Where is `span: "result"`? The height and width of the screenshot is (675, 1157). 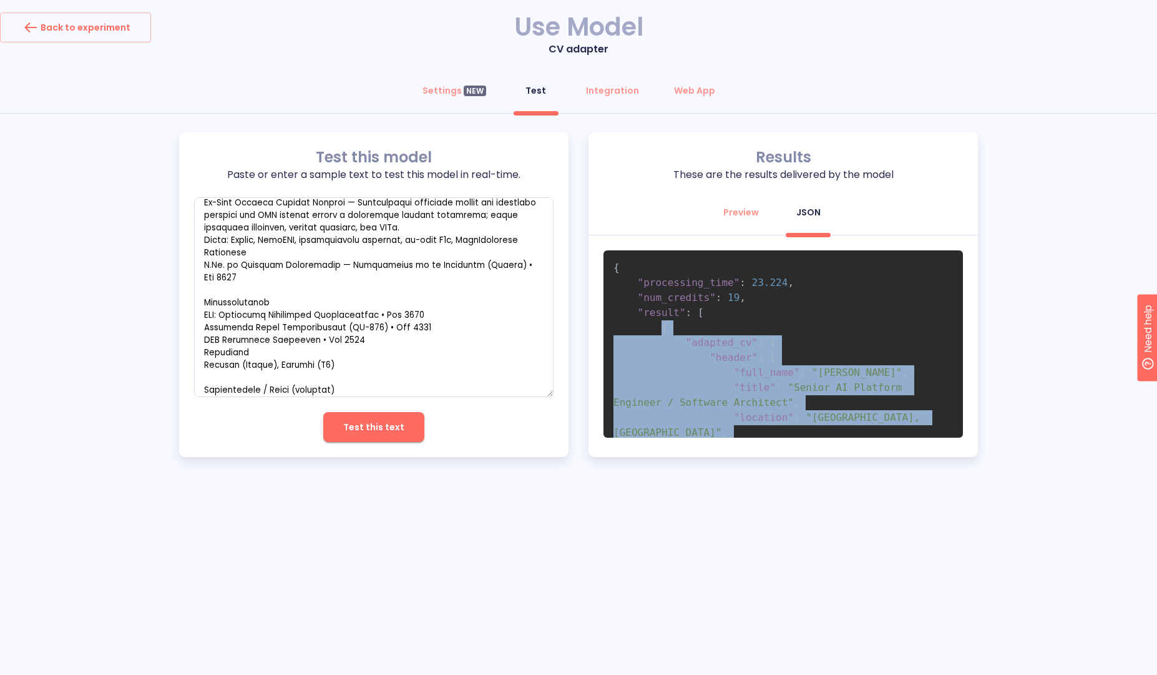
span: "result" is located at coordinates (662, 312).